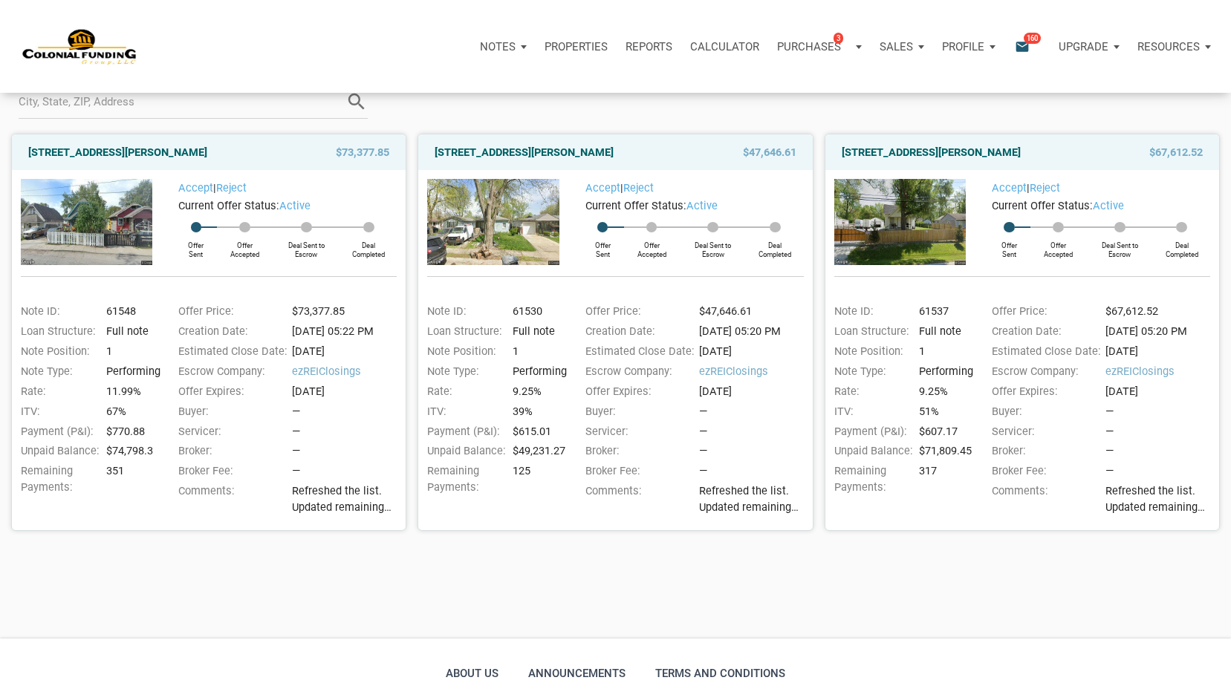 The height and width of the screenshot is (686, 1231). What do you see at coordinates (1174, 47) in the screenshot?
I see `button: Resources` at bounding box center [1174, 47].